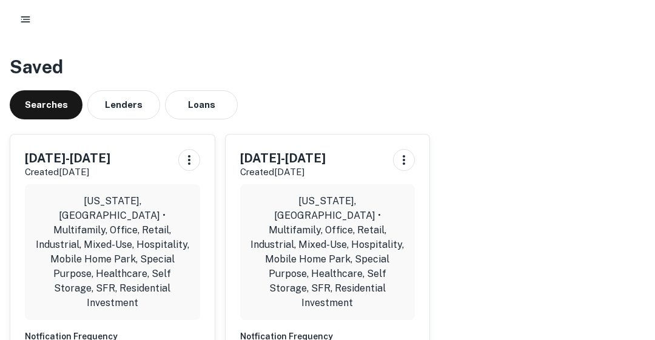 The image size is (655, 340). I want to click on div: Chat Widget, so click(625, 272).